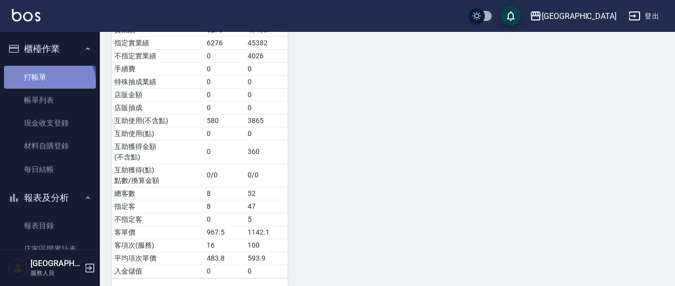 This screenshot has height=286, width=675. Describe the element at coordinates (158, 246) in the screenshot. I see `td: 客項次(服務)` at that location.